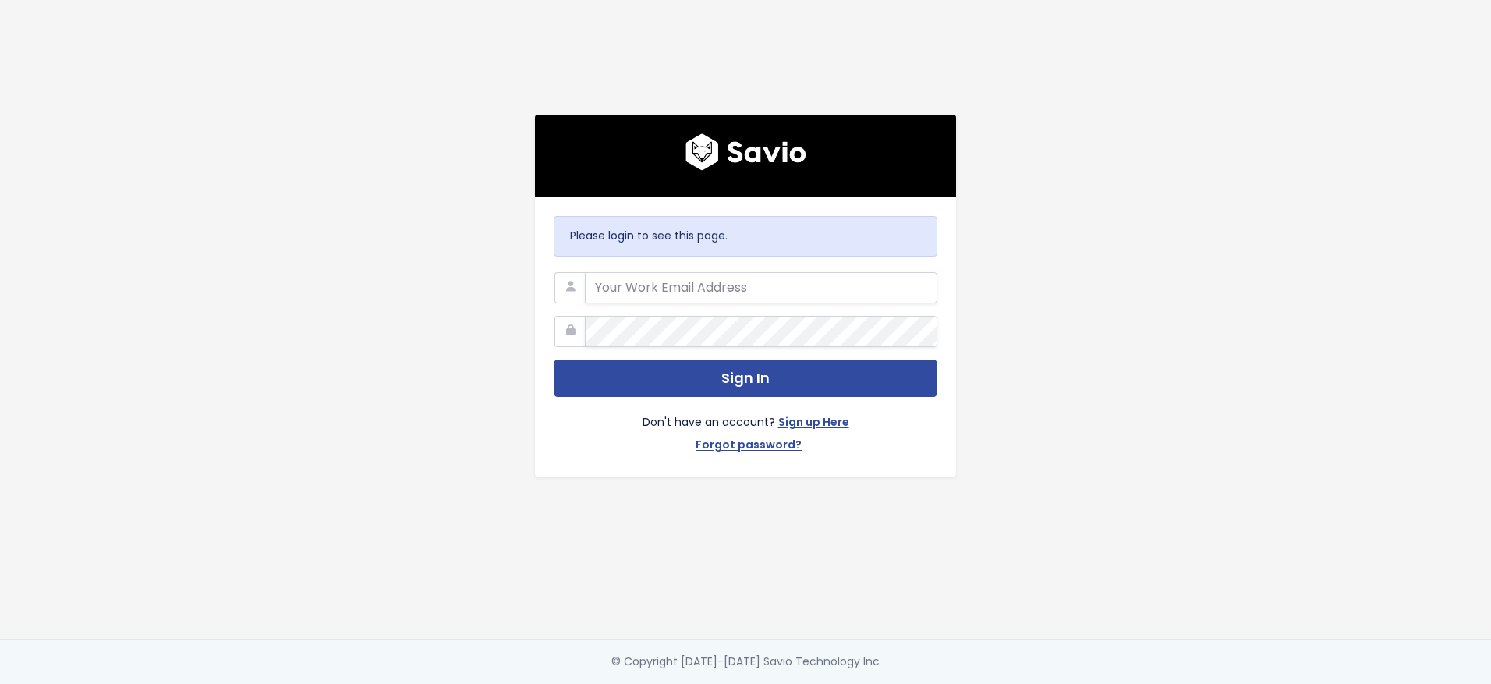 Image resolution: width=1491 pixels, height=684 pixels. What do you see at coordinates (746, 152) in the screenshot?
I see `img: logo600x187.a314fd40982d.png` at bounding box center [746, 152].